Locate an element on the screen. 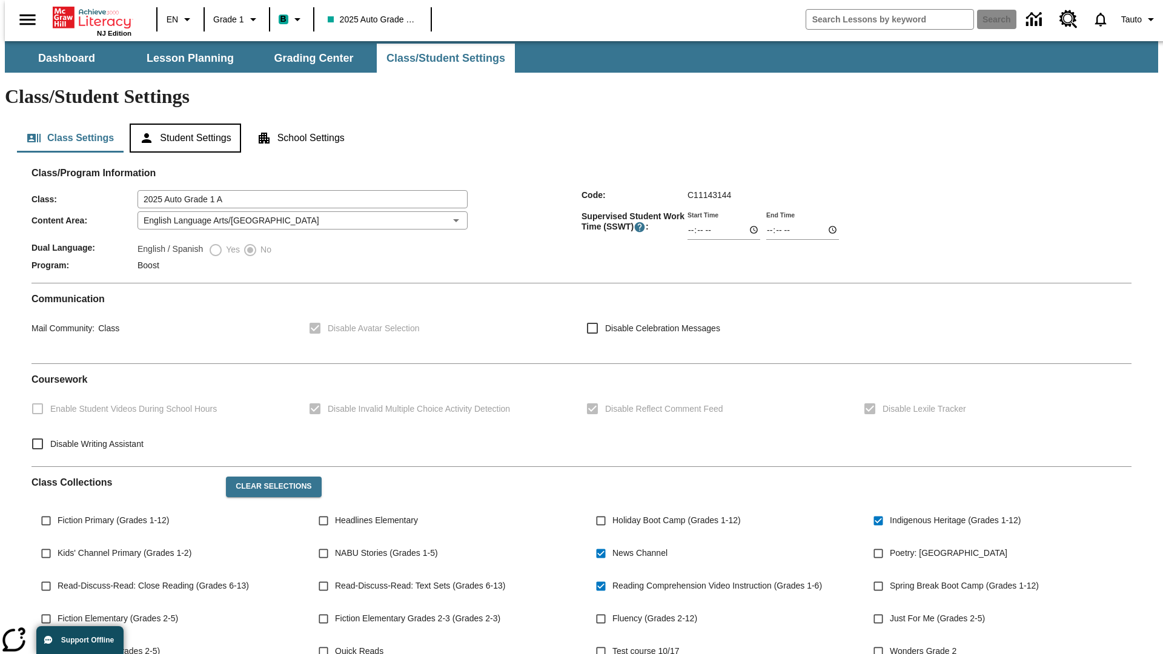  span: Tauto is located at coordinates (1132, 19).